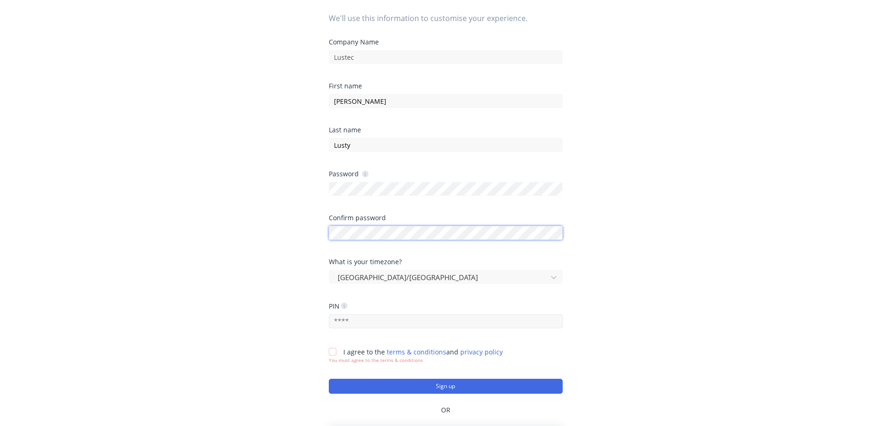 This screenshot has height=426, width=891. Describe the element at coordinates (481, 352) in the screenshot. I see `a: privacy policy` at that location.